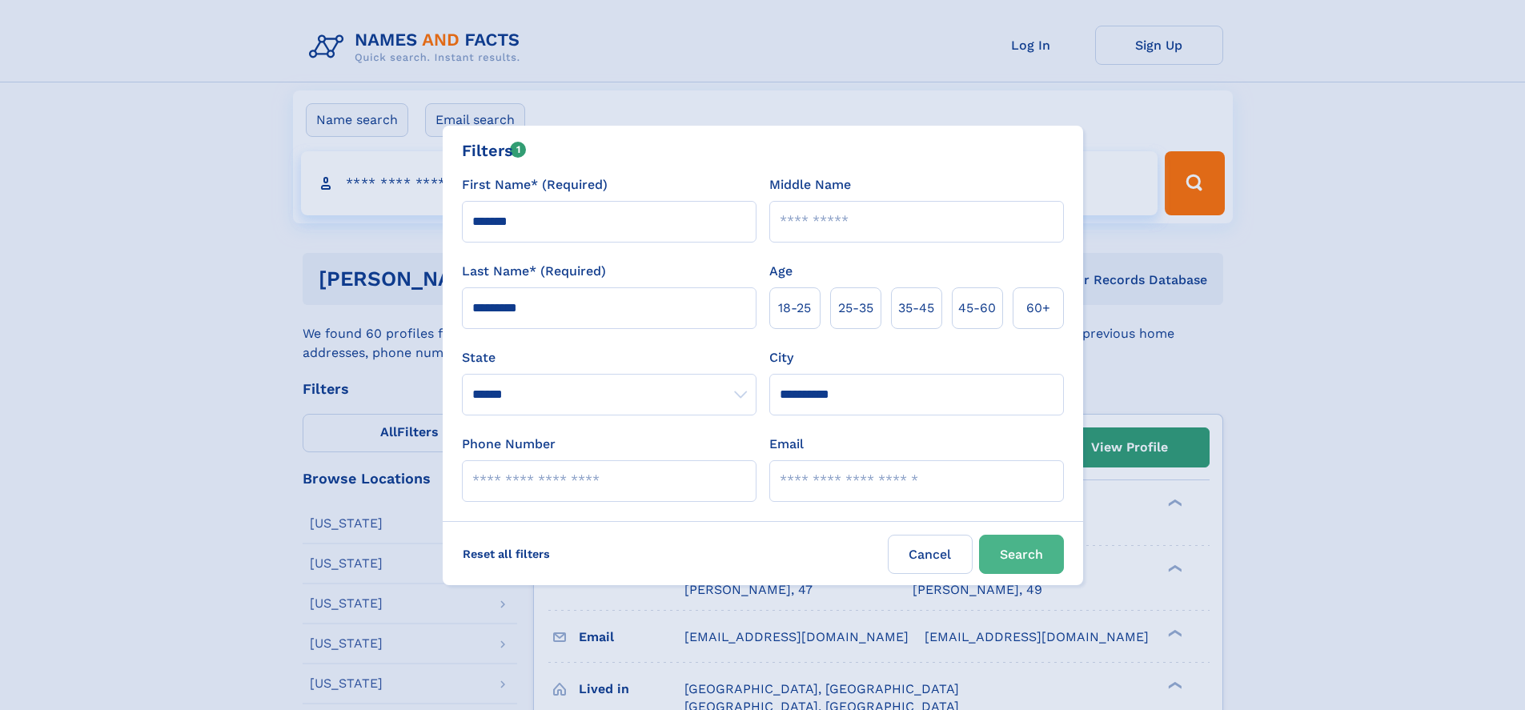 The image size is (1525, 710). I want to click on label: Age, so click(781, 271).